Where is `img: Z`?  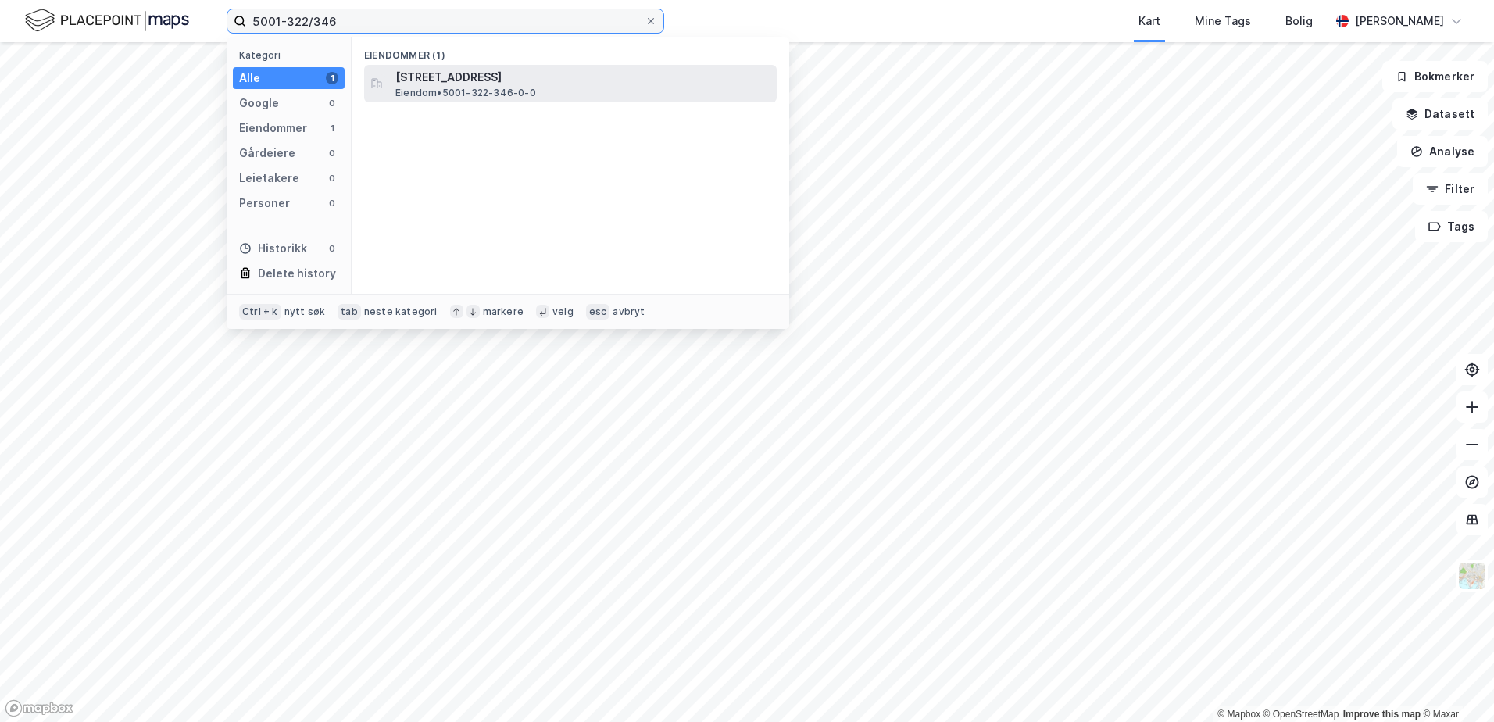 img: Z is located at coordinates (1473, 576).